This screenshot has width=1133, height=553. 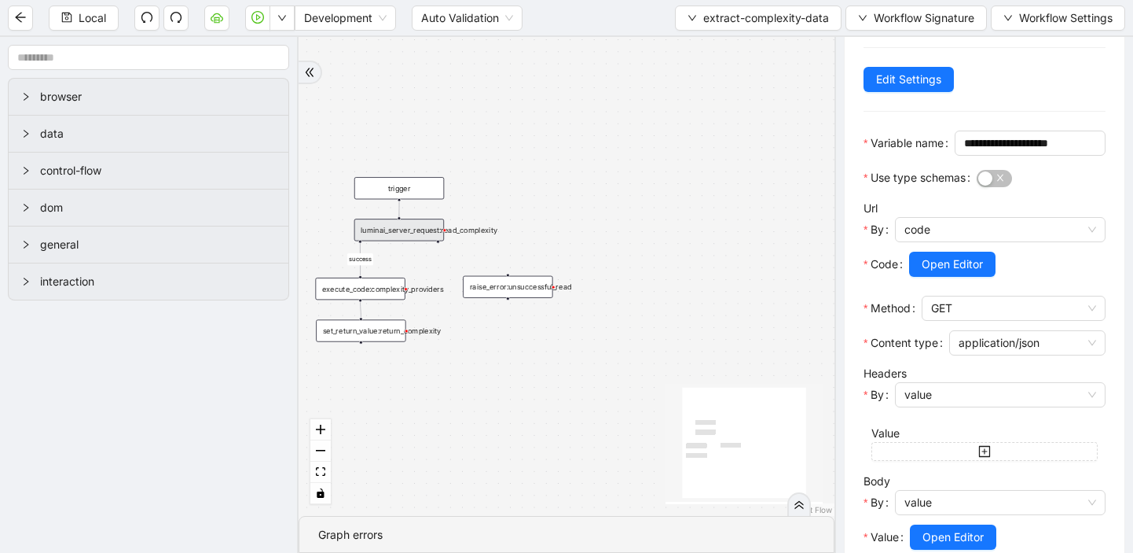 What do you see at coordinates (1066, 18) in the screenshot?
I see `span: Workflow Settings` at bounding box center [1066, 18].